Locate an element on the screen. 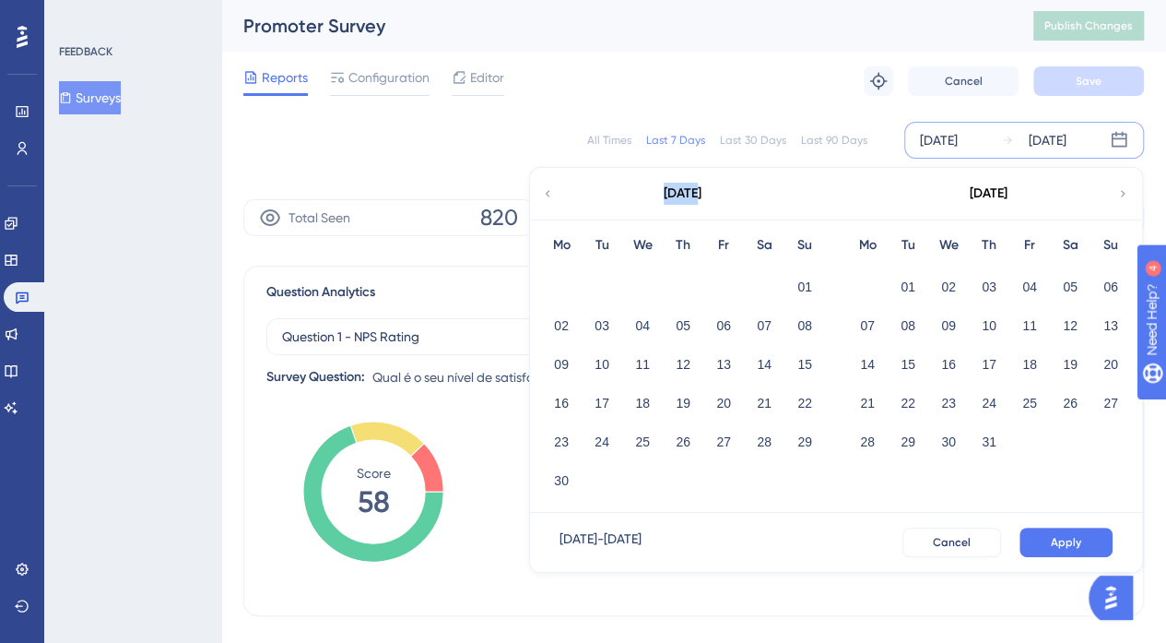 Image resolution: width=1166 pixels, height=643 pixels. button: Apply is located at coordinates (1066, 542).